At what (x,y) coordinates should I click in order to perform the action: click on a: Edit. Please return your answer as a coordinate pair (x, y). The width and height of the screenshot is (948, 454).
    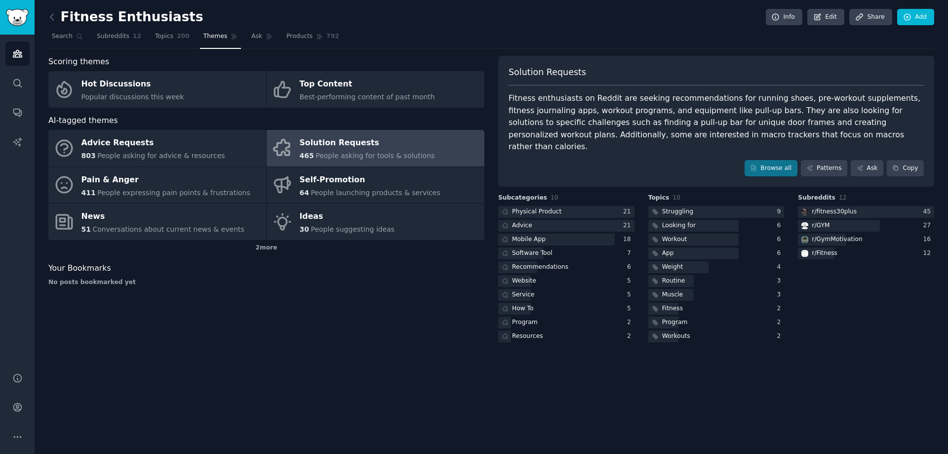
    Looking at the image, I should click on (825, 17).